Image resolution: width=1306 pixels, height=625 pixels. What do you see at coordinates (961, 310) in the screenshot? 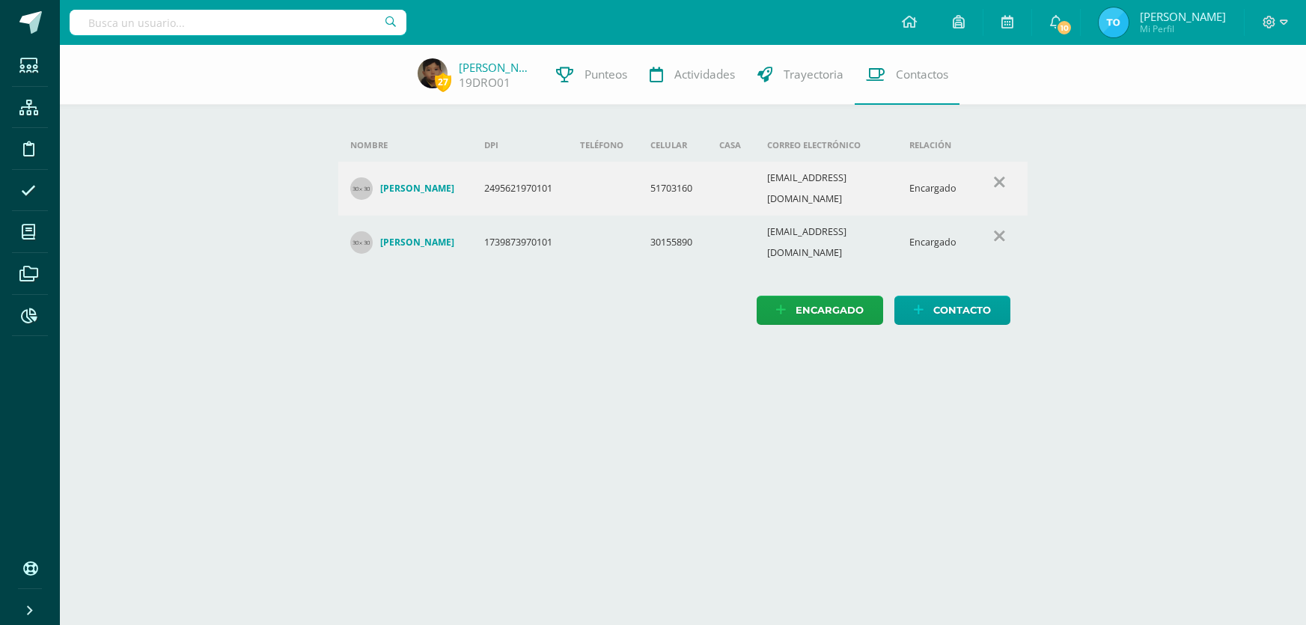
I see `span: Contacto` at bounding box center [961, 310].